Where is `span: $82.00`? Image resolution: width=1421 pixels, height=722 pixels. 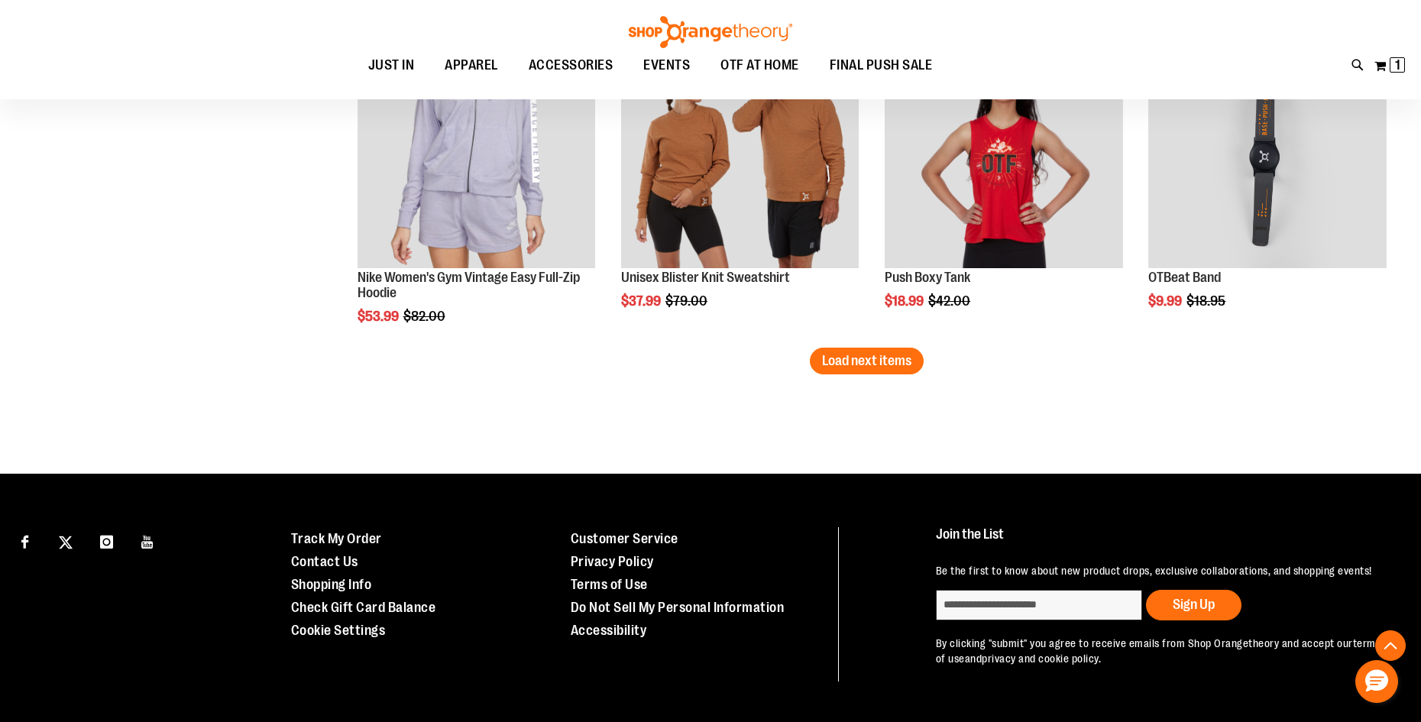
span: $82.00 is located at coordinates (426, 316).